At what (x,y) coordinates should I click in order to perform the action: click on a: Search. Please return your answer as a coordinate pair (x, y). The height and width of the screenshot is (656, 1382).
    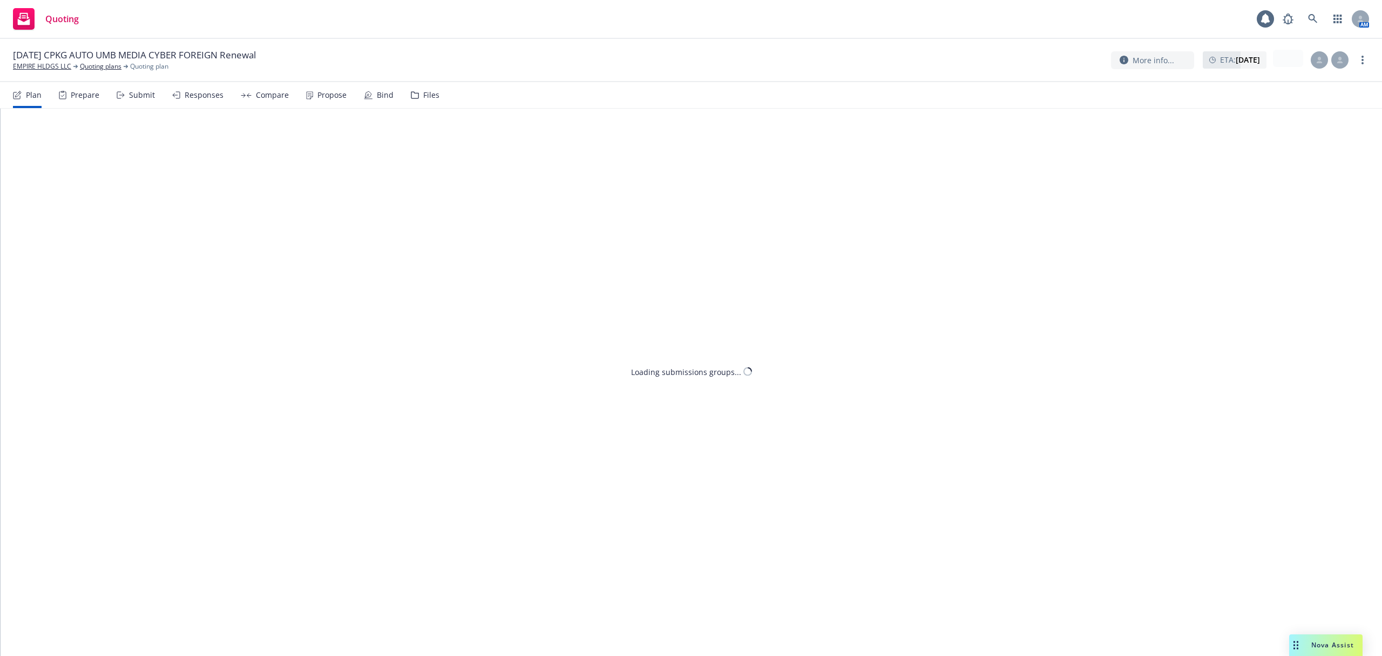
    Looking at the image, I should click on (1313, 19).